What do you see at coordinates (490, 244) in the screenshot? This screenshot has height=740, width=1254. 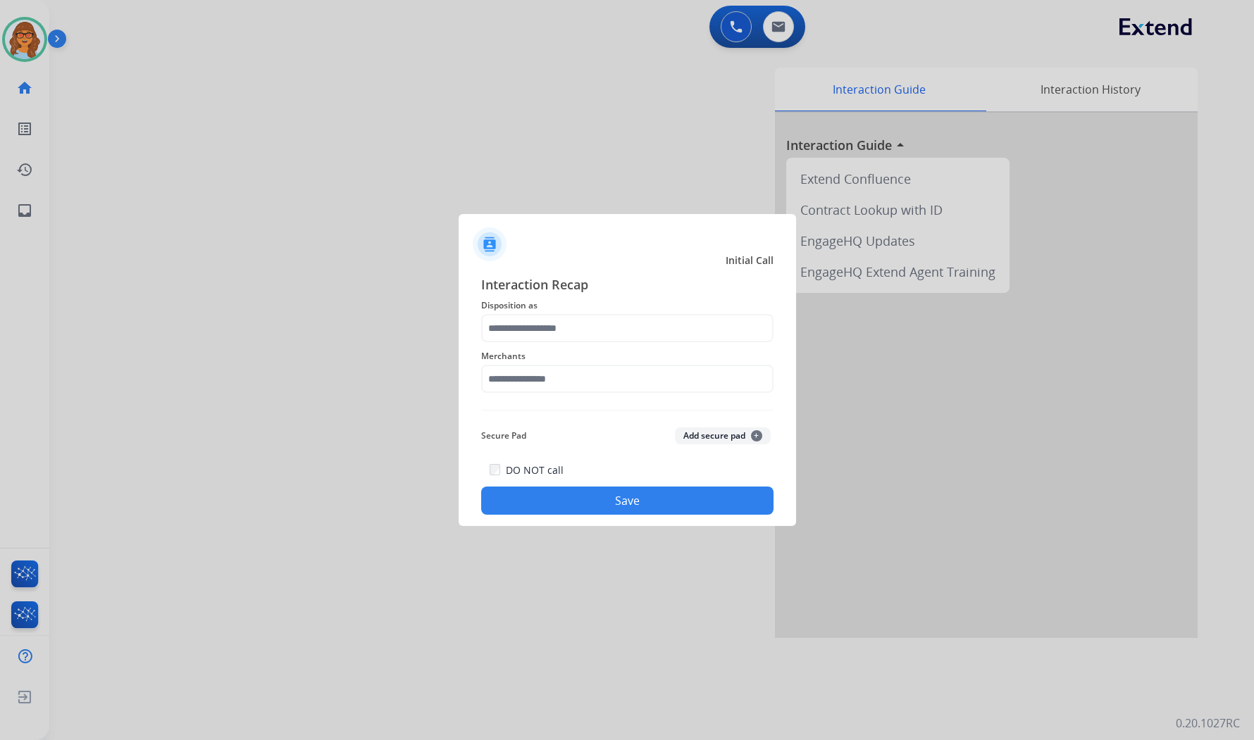 I see `img: contactIcon` at bounding box center [490, 244].